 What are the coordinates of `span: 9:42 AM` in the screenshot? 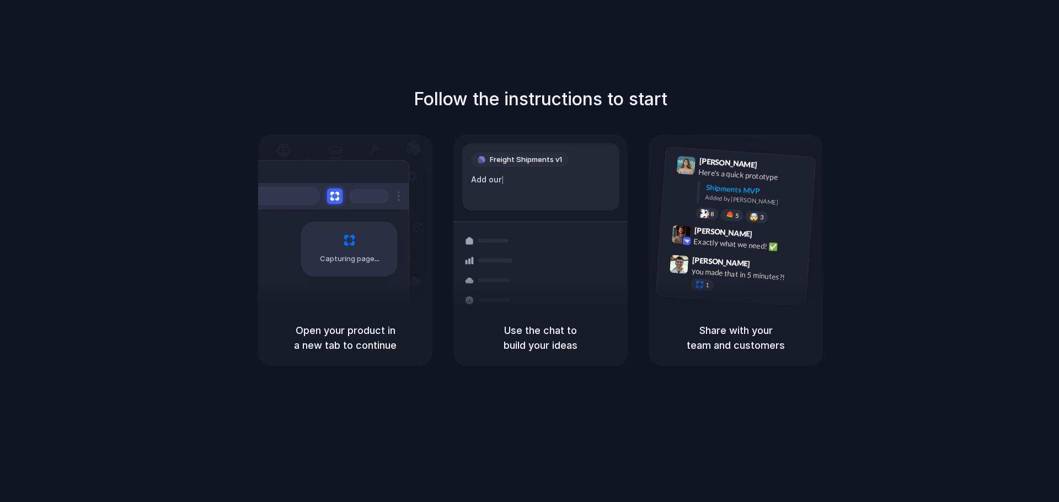 It's located at (766, 236).